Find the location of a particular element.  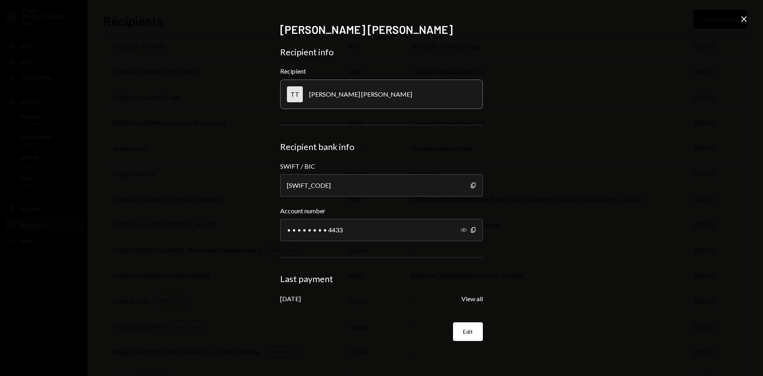

div: • • • • • • • • 4433 is located at coordinates (382, 230).